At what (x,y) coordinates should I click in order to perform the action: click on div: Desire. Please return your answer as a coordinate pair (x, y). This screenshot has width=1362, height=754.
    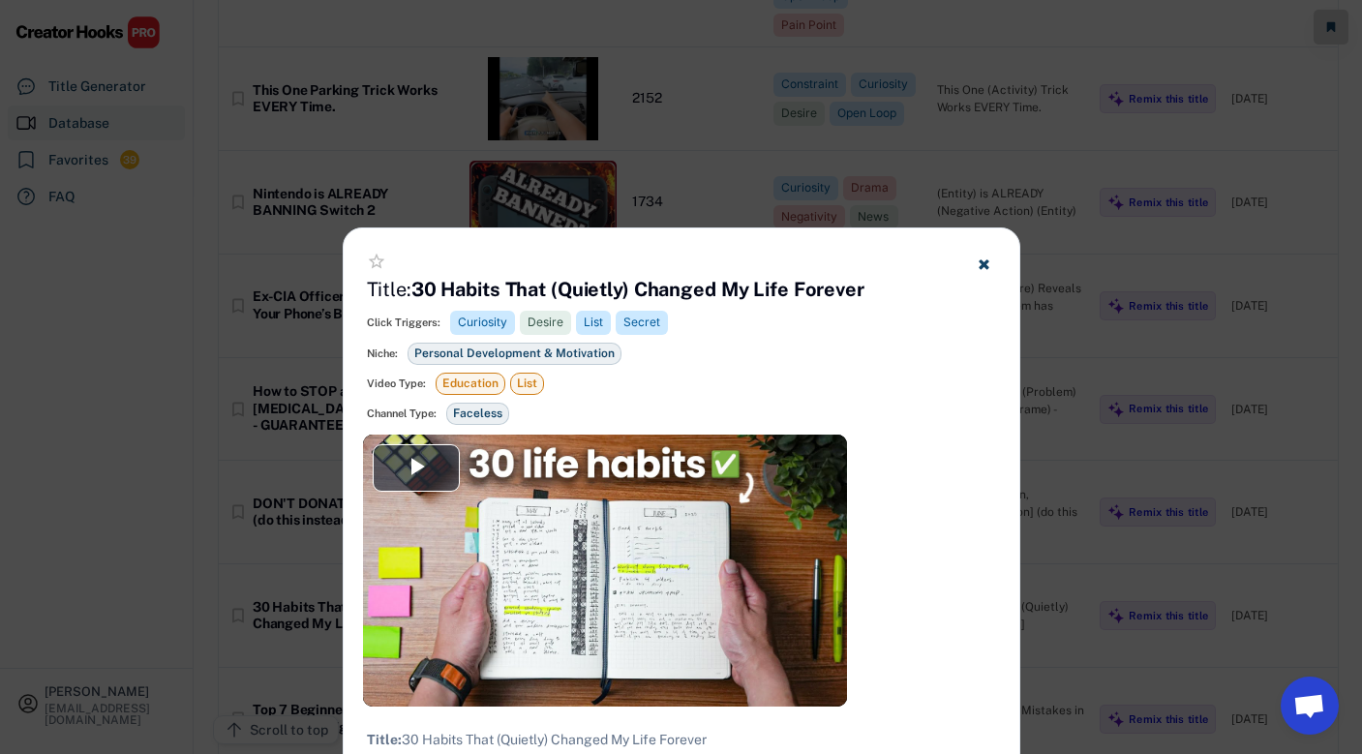
    Looking at the image, I should click on (545, 322).